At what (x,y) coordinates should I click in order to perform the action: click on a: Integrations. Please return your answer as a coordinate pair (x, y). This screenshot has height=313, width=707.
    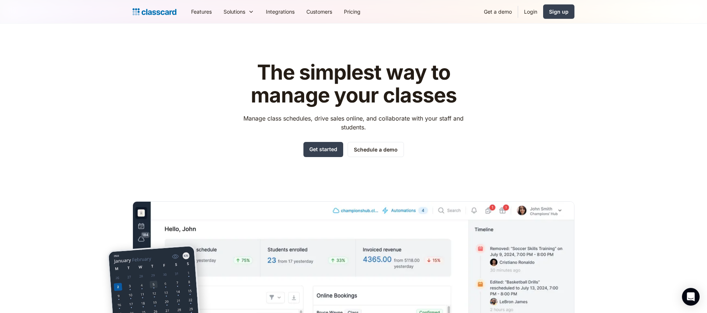
    Looking at the image, I should click on (280, 11).